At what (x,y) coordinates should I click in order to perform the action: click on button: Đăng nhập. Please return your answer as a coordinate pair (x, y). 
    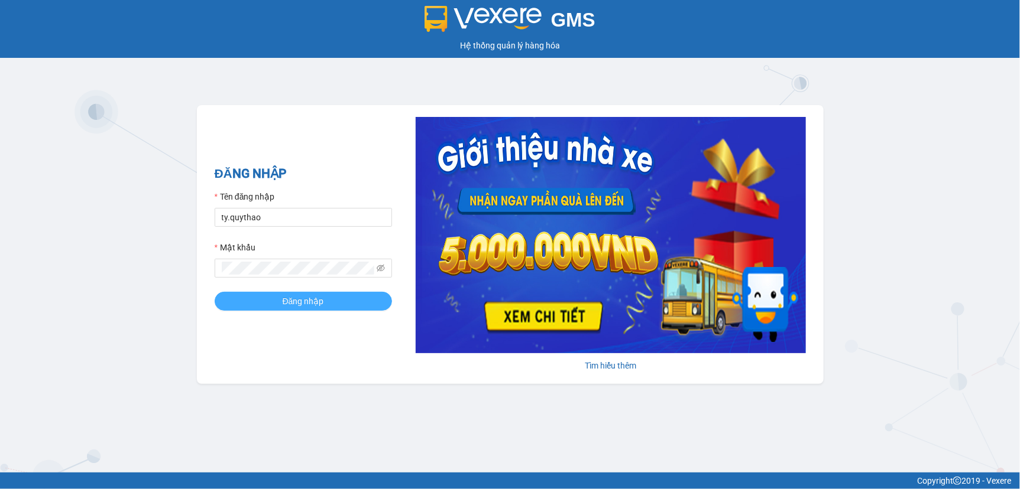
    Looking at the image, I should click on (303, 301).